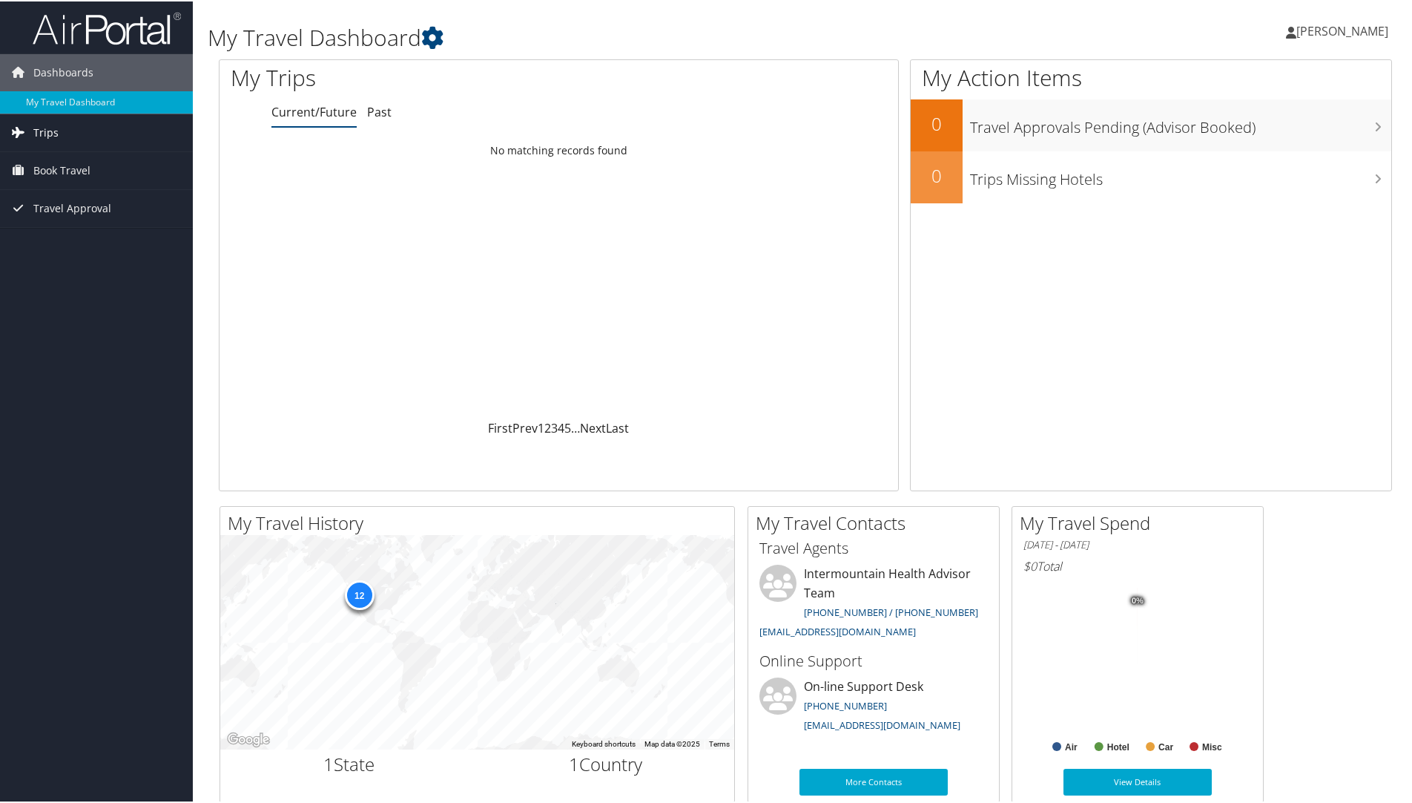  I want to click on span: Travel Approval, so click(72, 207).